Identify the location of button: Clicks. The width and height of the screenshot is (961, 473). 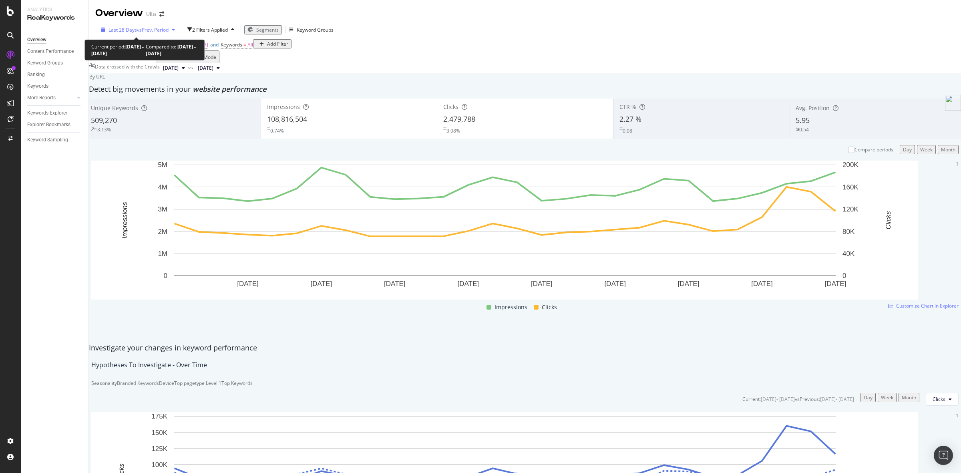
(942, 399).